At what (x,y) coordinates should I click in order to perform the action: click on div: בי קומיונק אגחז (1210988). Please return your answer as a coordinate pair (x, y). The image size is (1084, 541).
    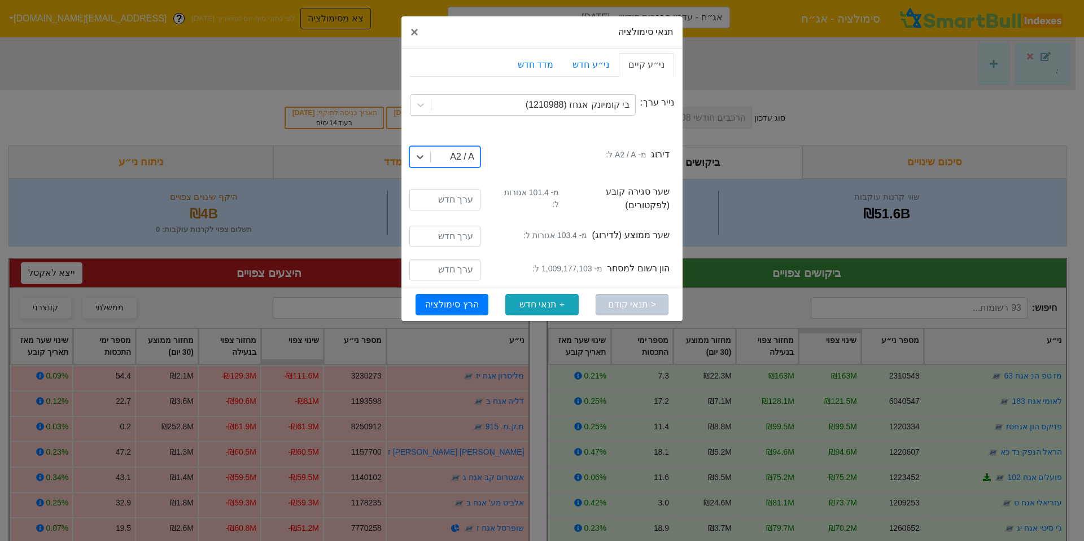
    Looking at the image, I should click on (578, 105).